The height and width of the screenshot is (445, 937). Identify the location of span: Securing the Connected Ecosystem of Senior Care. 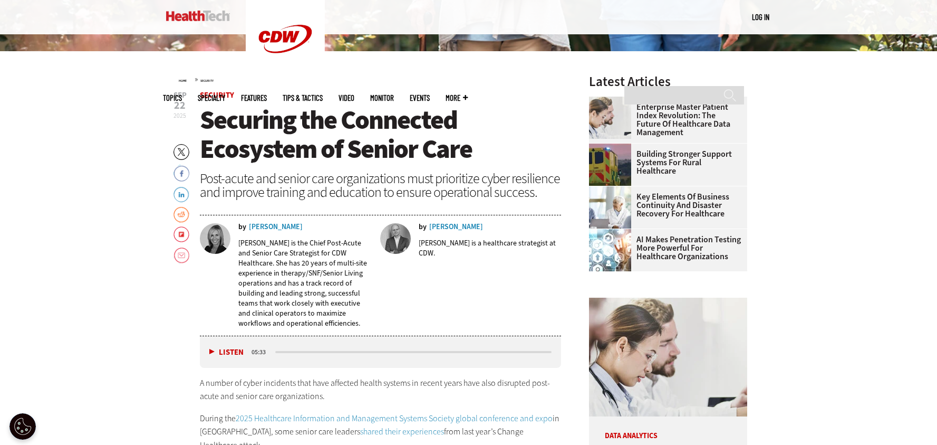
(336, 134).